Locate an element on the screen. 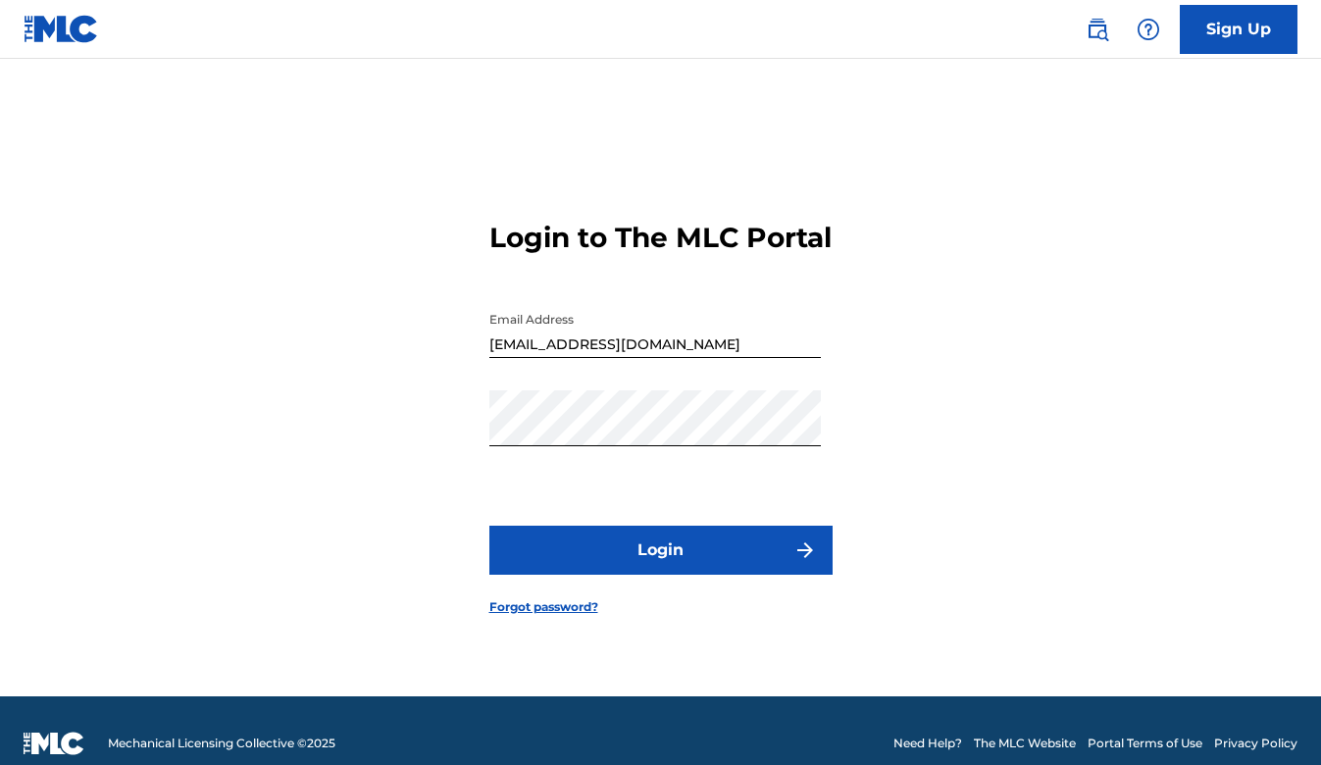  a: Portal Terms of Use is located at coordinates (1145, 744).